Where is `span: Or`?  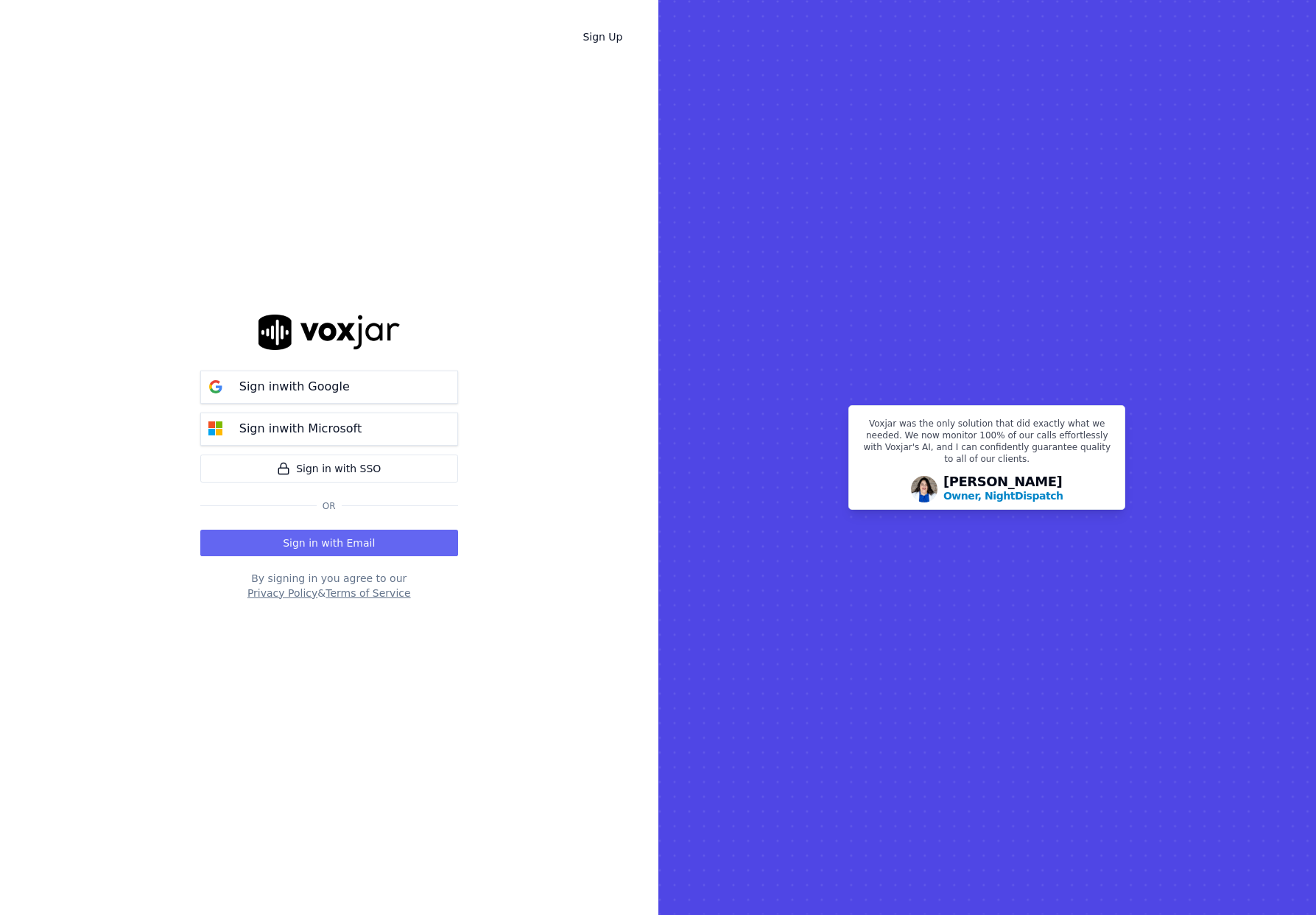 span: Or is located at coordinates (329, 506).